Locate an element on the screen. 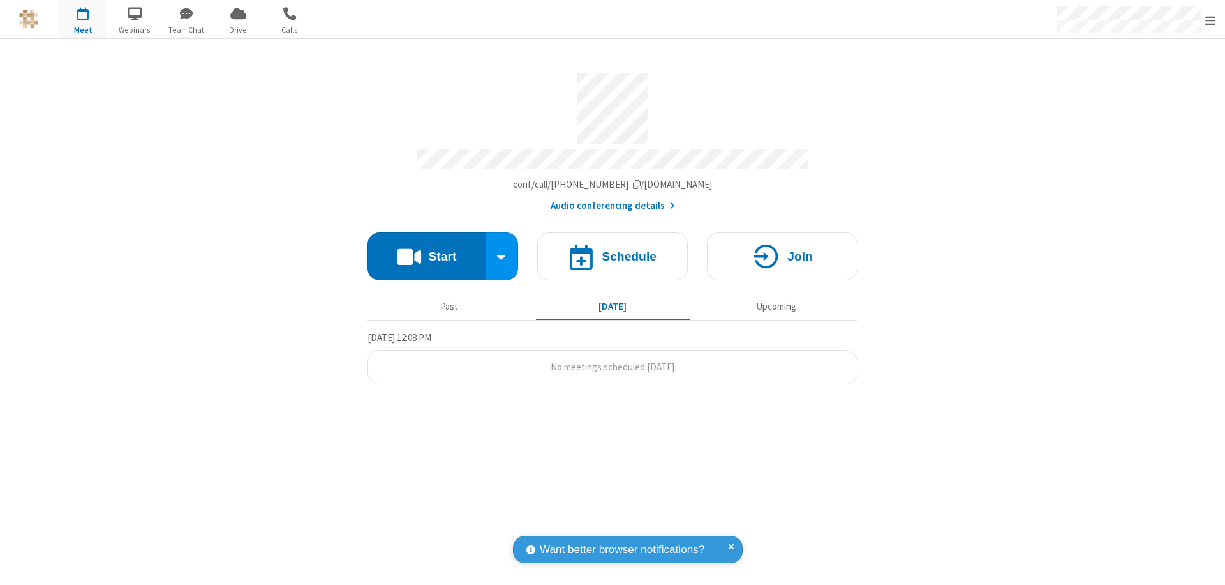  span: Want better browser notifications? is located at coordinates (622, 549).